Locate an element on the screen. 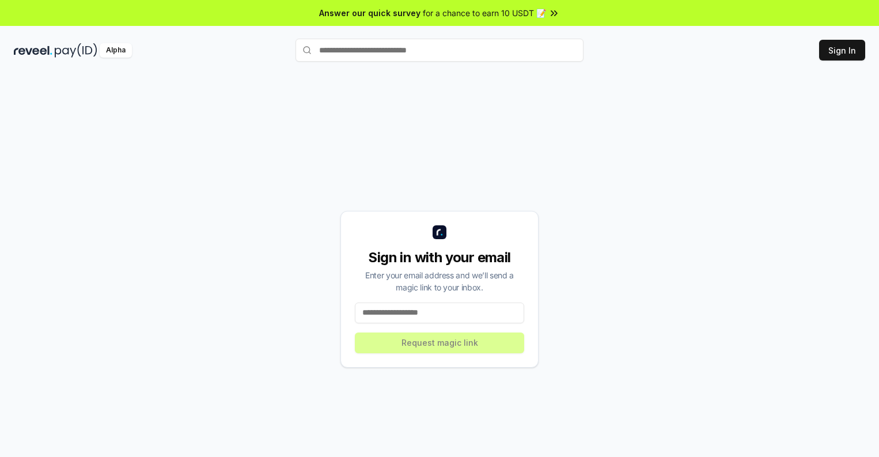 The width and height of the screenshot is (879, 457). div: Alpha is located at coordinates (116, 50).